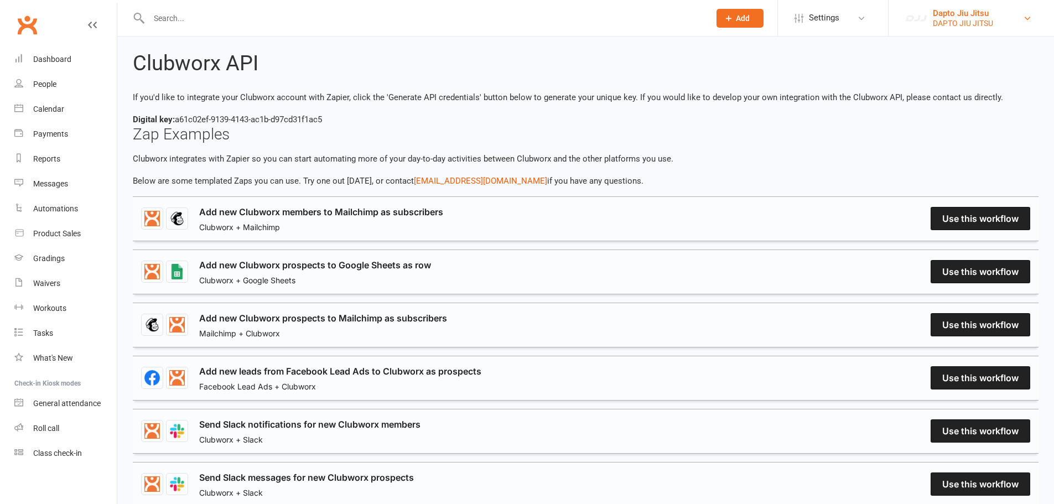 Image resolution: width=1054 pixels, height=504 pixels. I want to click on a: Roll call, so click(65, 428).